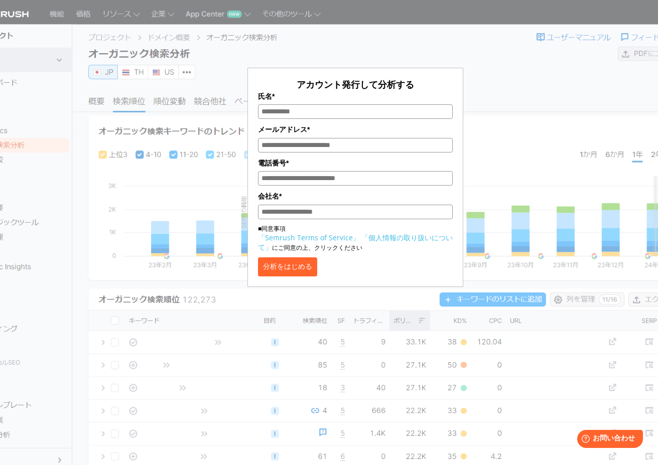 The width and height of the screenshot is (658, 465). I want to click on a: 「個人情報の取り扱いについて」, so click(355, 242).